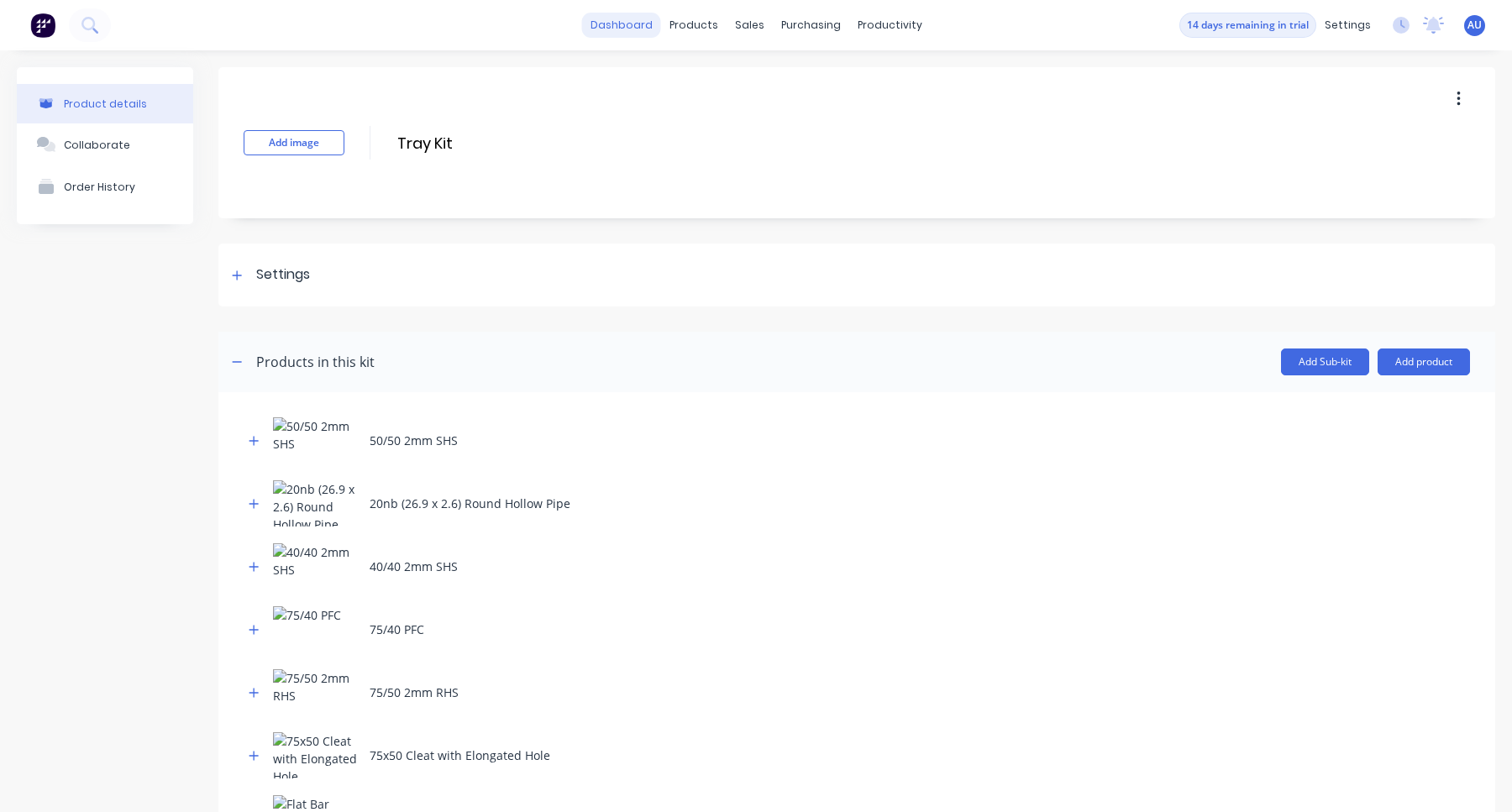 This screenshot has width=1512, height=812. I want to click on div: purchasing, so click(810, 25).